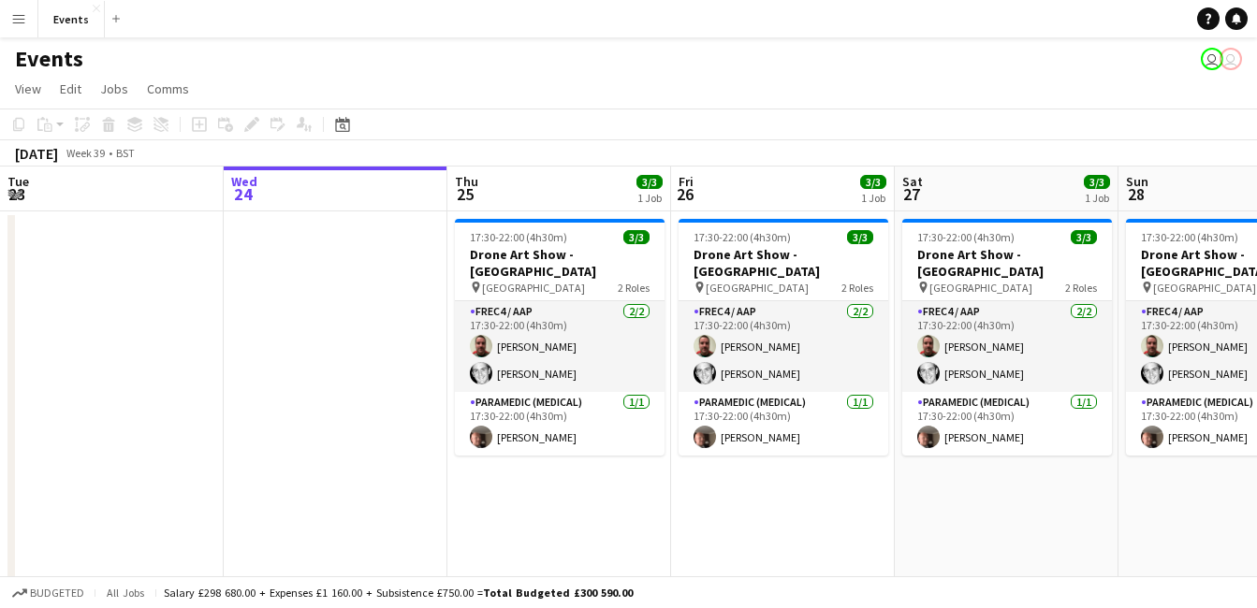 Image resolution: width=1257 pixels, height=608 pixels. What do you see at coordinates (466, 182) in the screenshot?
I see `span: Thu` at bounding box center [466, 182].